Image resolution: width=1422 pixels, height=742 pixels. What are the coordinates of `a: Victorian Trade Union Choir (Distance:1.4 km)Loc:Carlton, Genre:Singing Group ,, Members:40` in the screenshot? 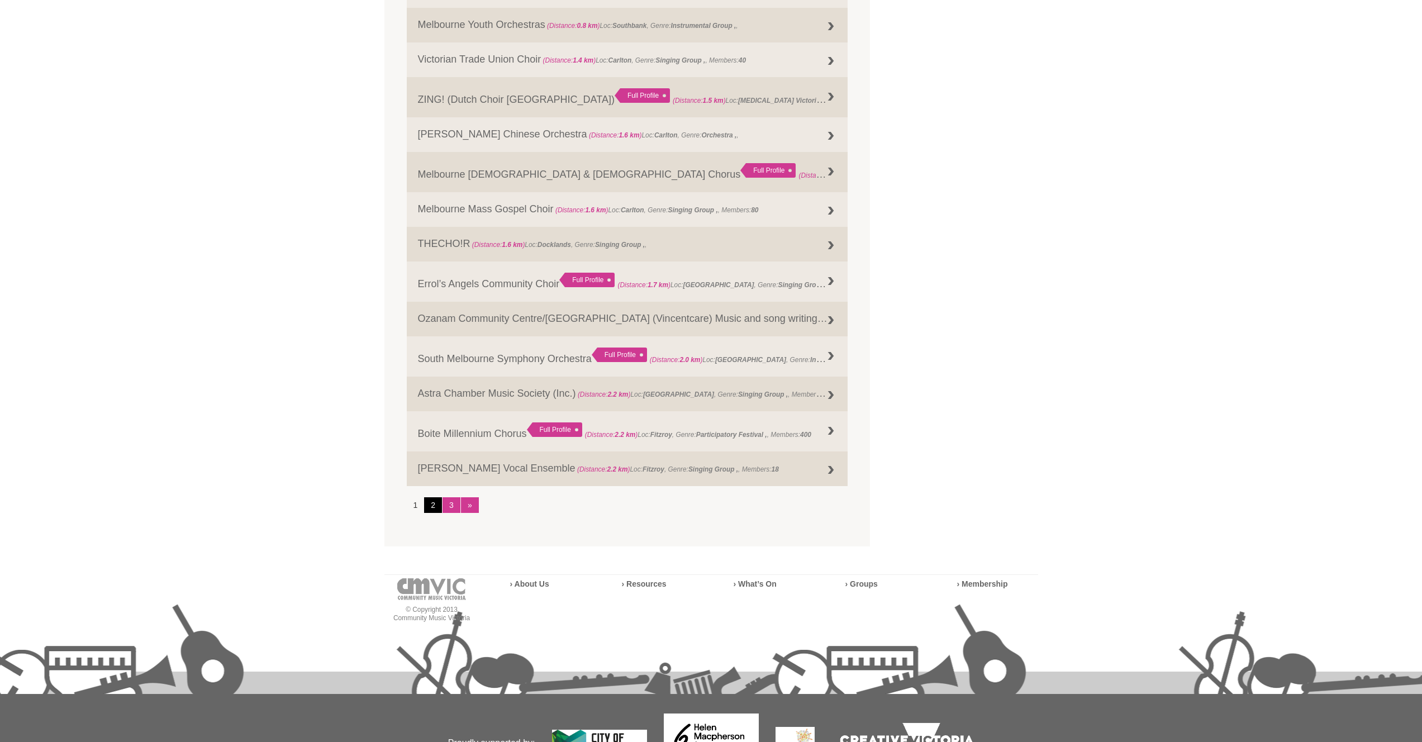 It's located at (627, 60).